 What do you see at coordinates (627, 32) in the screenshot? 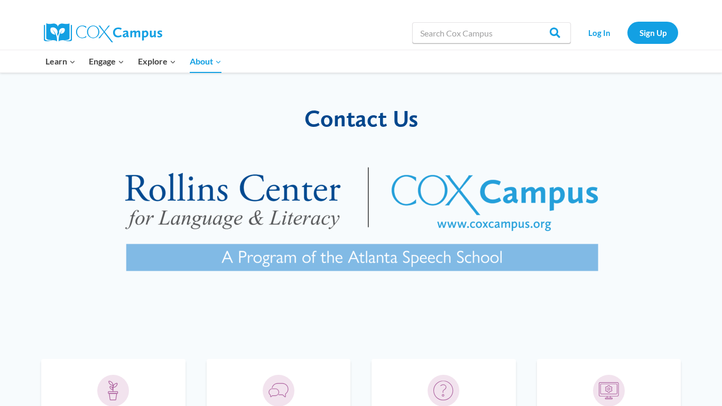
I see `nav: Secondary Navigation` at bounding box center [627, 32].